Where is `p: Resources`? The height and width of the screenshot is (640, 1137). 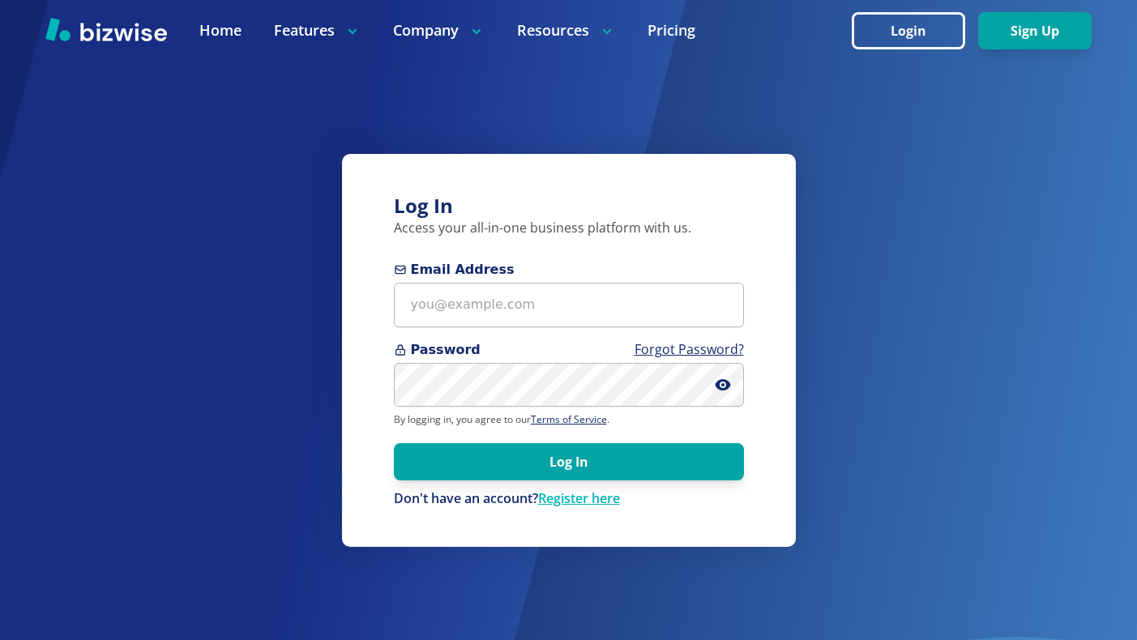
p: Resources is located at coordinates (566, 30).